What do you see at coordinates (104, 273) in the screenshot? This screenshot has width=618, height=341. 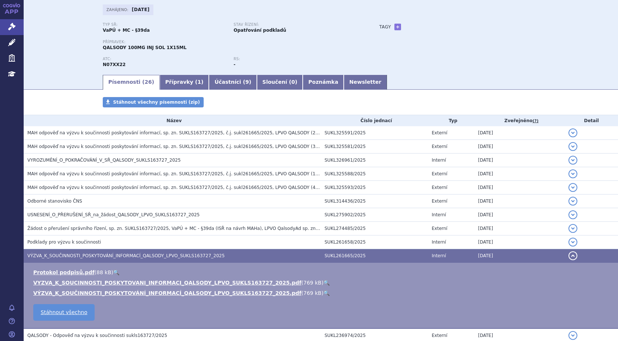 I see `span: 88 kB` at bounding box center [104, 273].